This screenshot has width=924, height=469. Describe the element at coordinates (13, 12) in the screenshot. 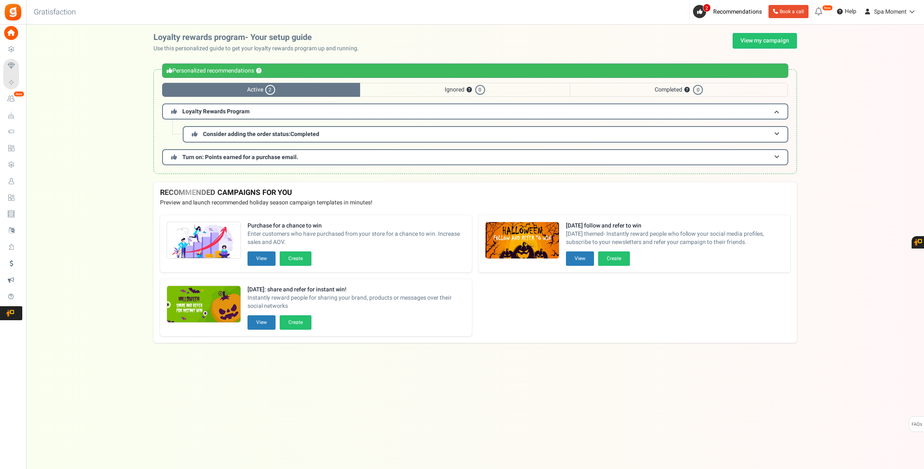

I see `img: Gratisfaction` at that location.